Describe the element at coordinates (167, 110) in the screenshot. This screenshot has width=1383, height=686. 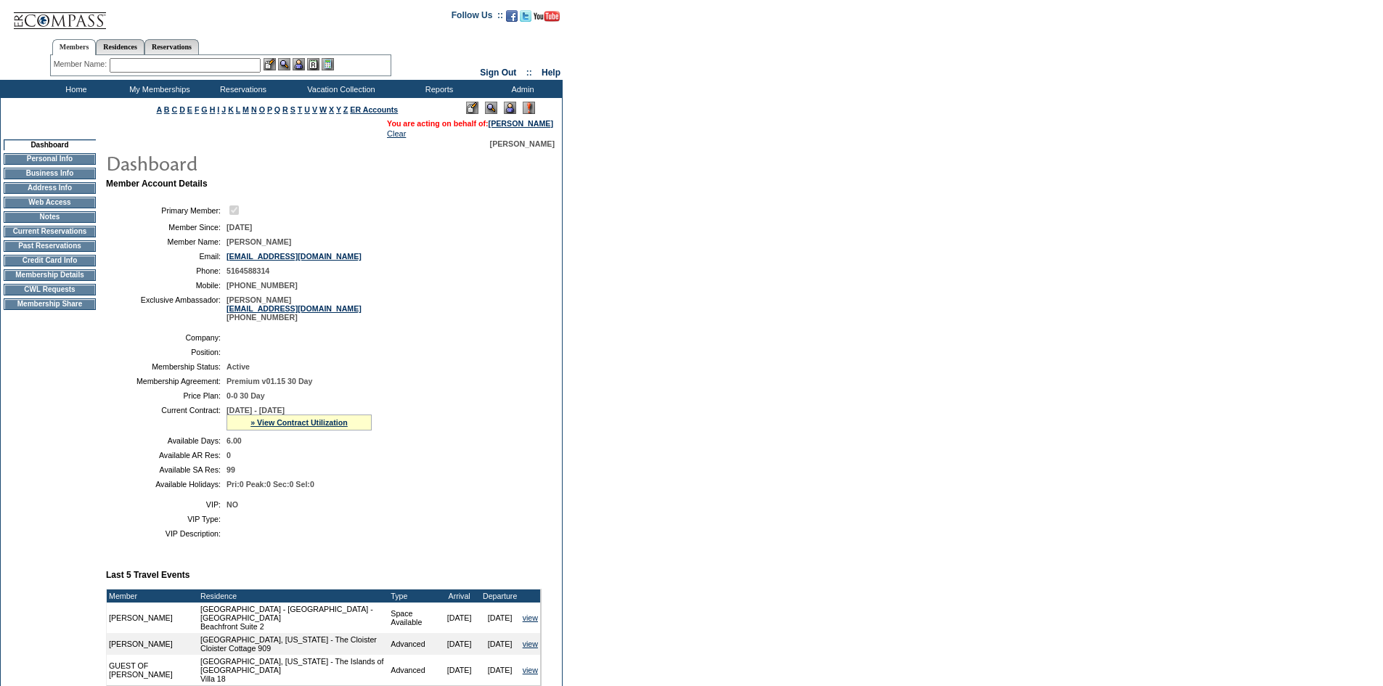
I see `a: B` at that location.